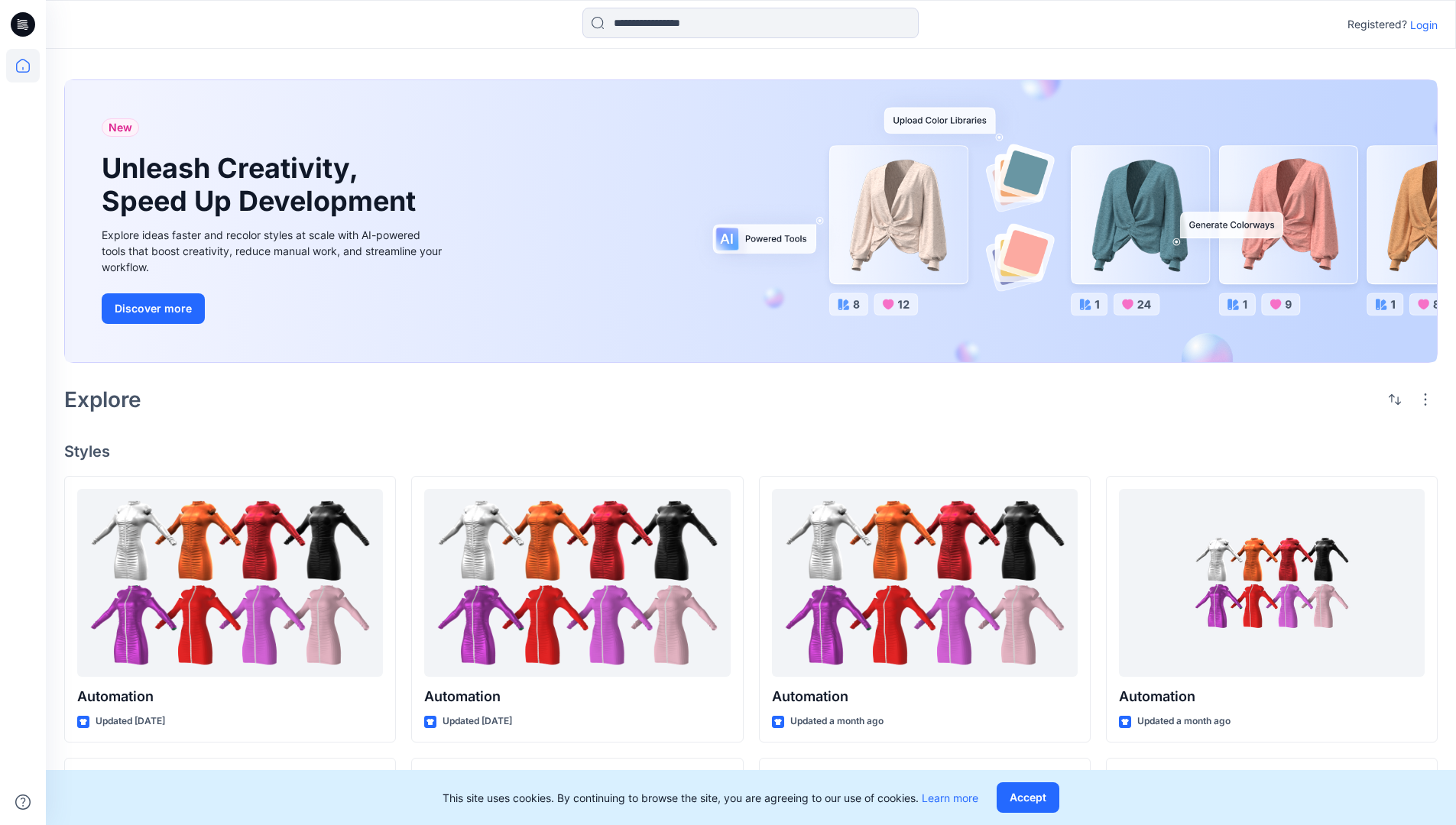 The height and width of the screenshot is (825, 1456). What do you see at coordinates (751, 452) in the screenshot?
I see `h4: Styles` at bounding box center [751, 452].